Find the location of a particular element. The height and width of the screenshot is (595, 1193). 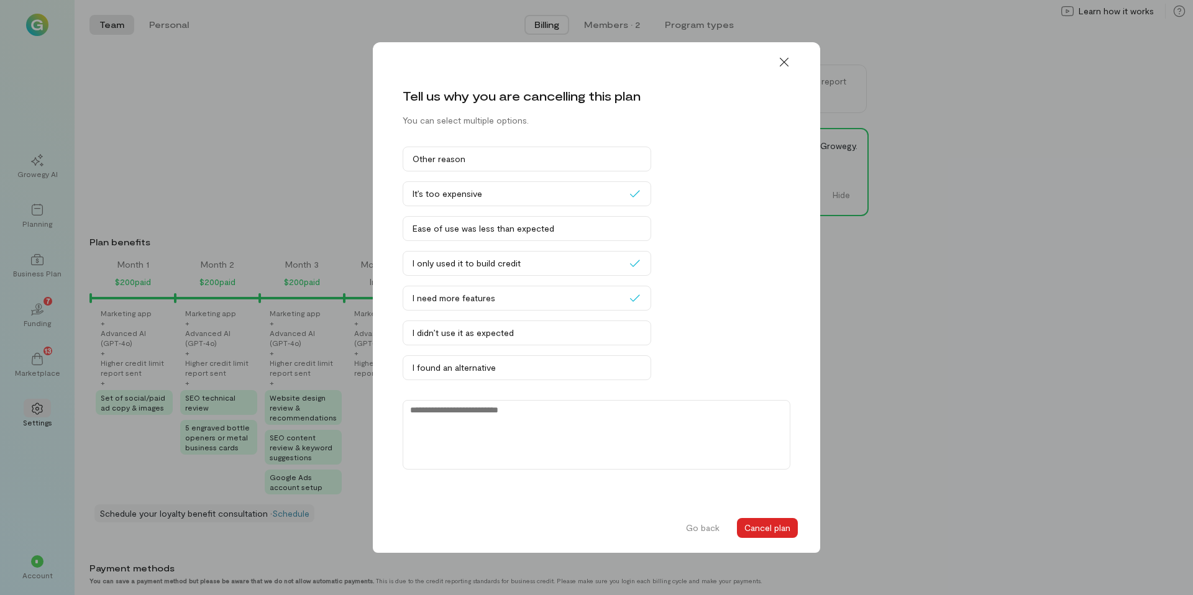

button: Other reason is located at coordinates (527, 159).